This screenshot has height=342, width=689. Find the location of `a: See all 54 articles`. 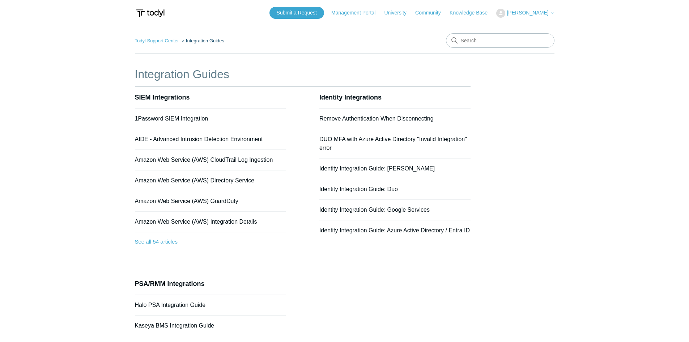

a: See all 54 articles is located at coordinates (210, 242).